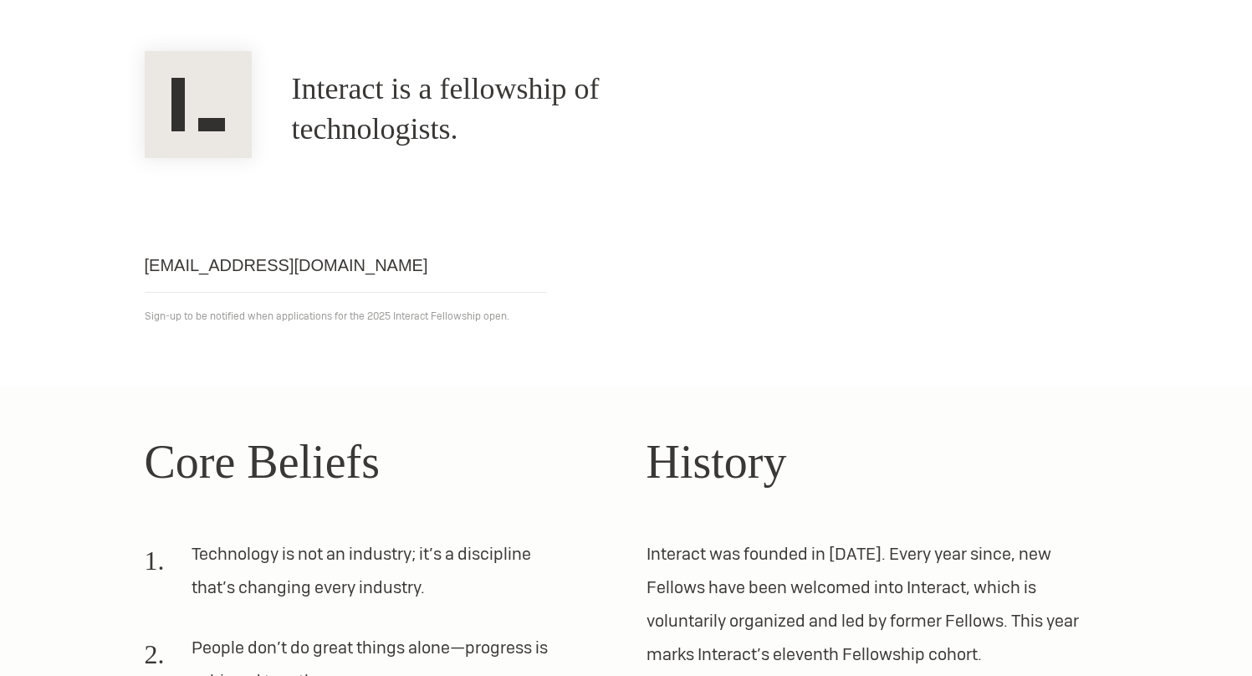 This screenshot has width=1252, height=676. Describe the element at coordinates (877, 462) in the screenshot. I see `h2: History` at that location.